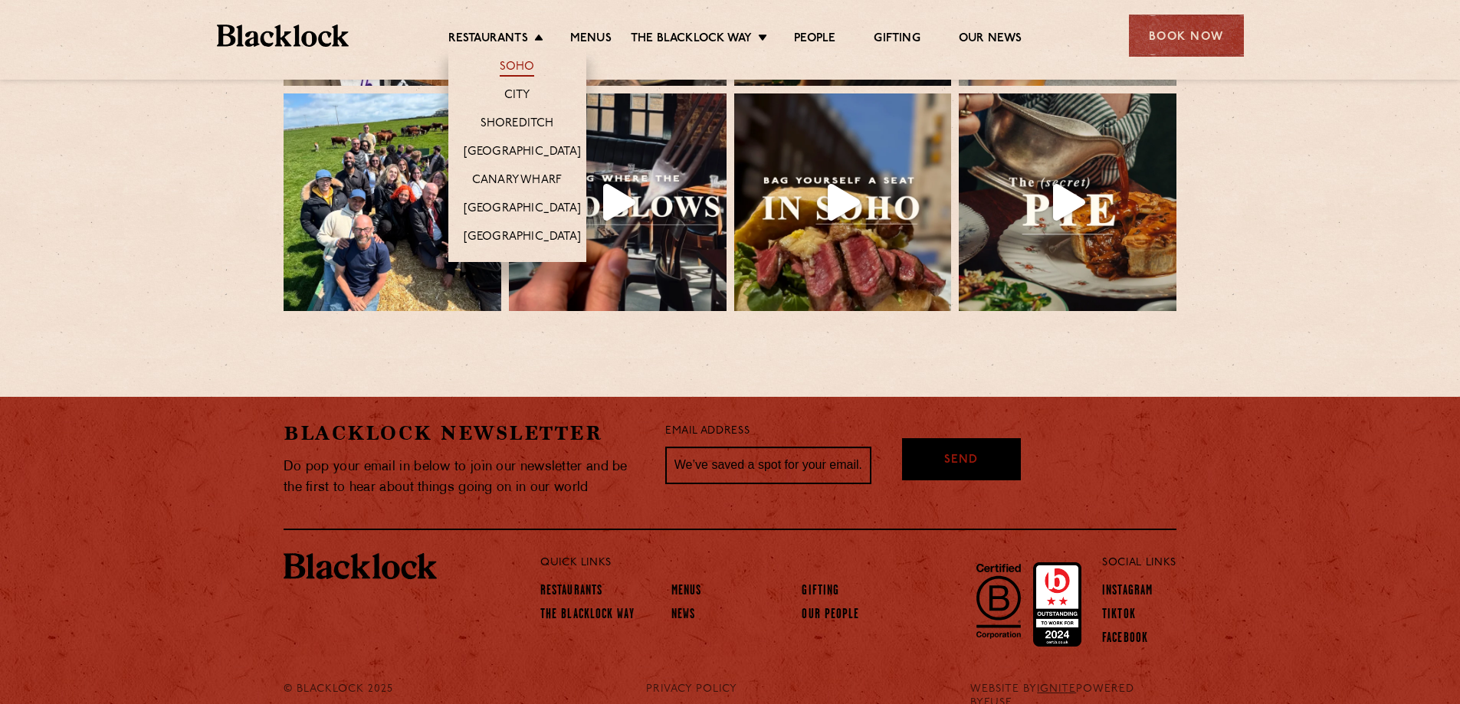 This screenshot has height=704, width=1460. What do you see at coordinates (463, 477) in the screenshot?
I see `p: Do pop your email in below to join our newsletter and be the first to hear about things going on ...` at bounding box center [463, 477].